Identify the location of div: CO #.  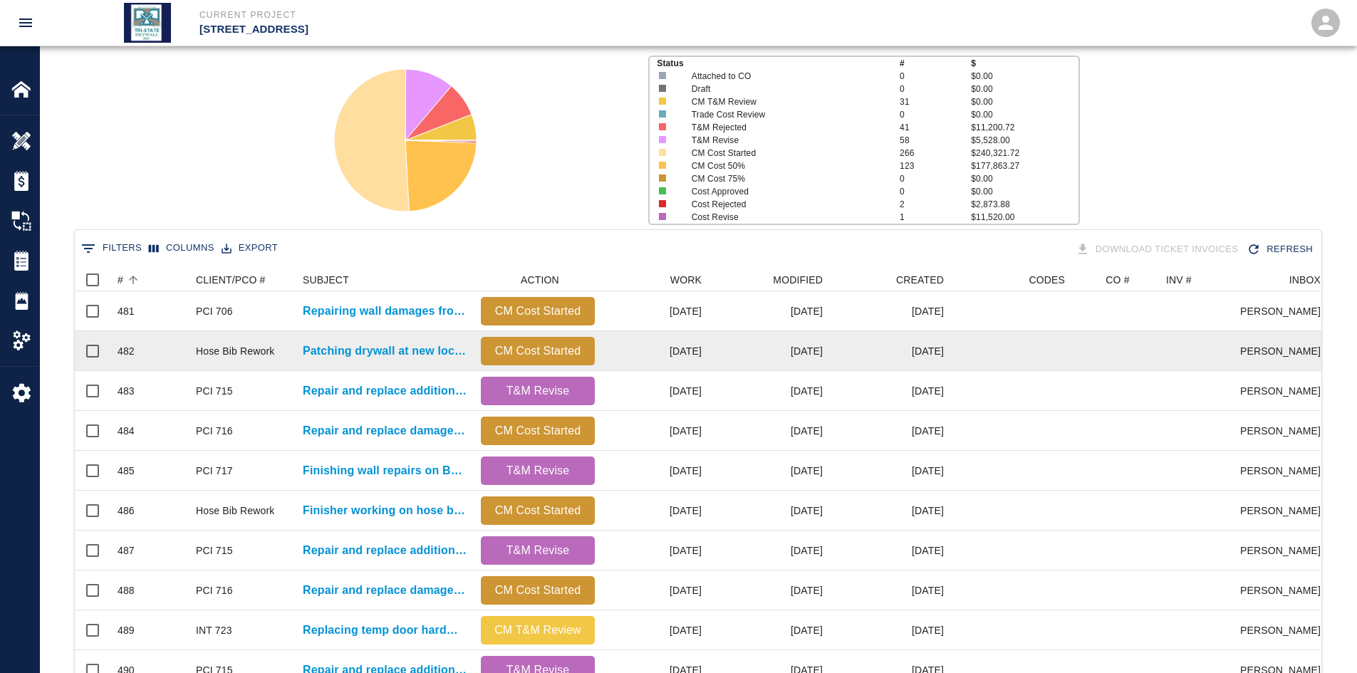
(1117, 280).